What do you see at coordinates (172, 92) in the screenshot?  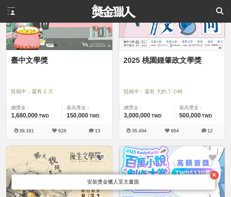 I see `span: 投稿中：還有 大約 7 小時` at bounding box center [172, 92].